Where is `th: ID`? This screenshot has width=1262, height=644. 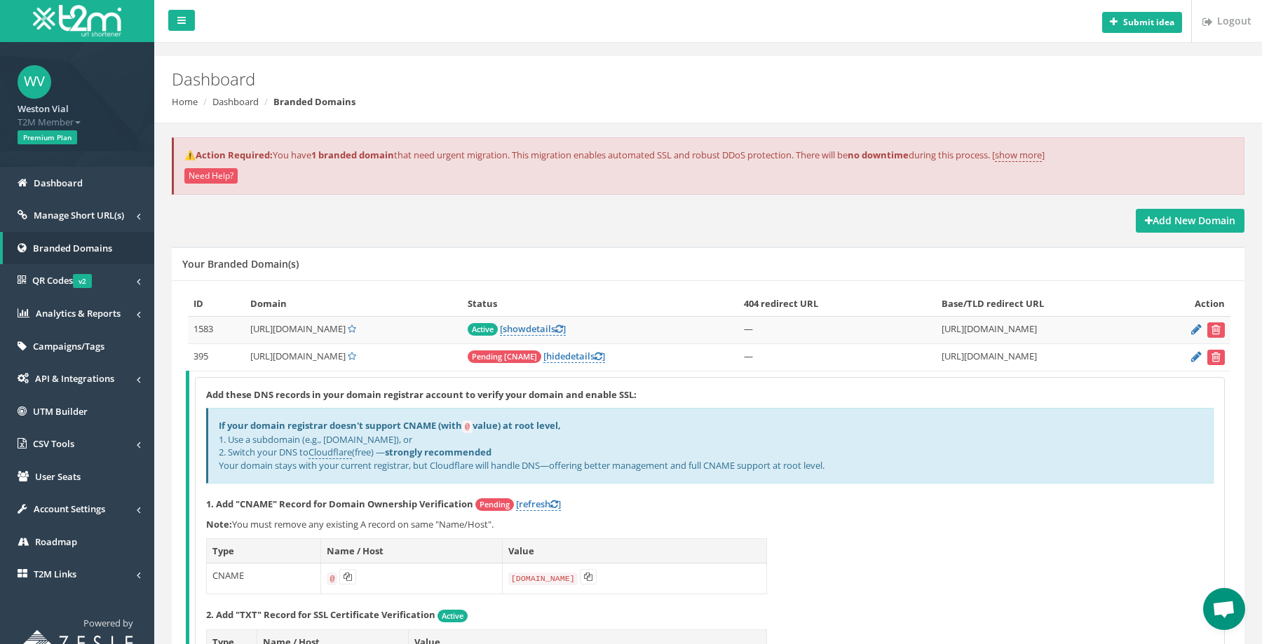
th: ID is located at coordinates (217, 304).